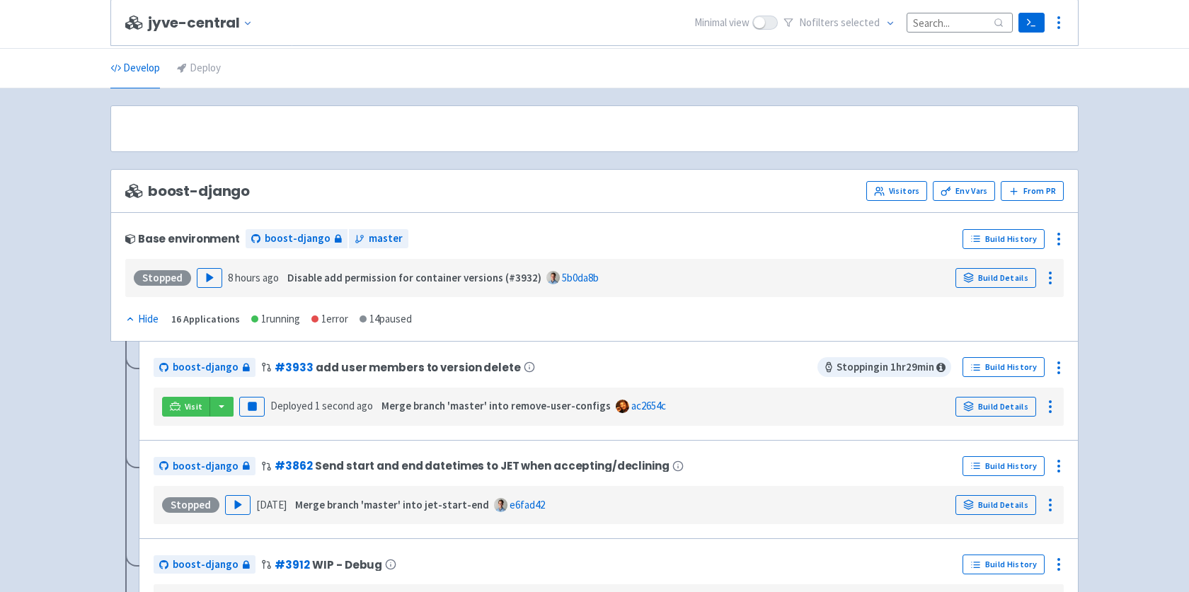 The image size is (1189, 592). Describe the element at coordinates (183, 238) in the screenshot. I see `div: Base environment` at that location.